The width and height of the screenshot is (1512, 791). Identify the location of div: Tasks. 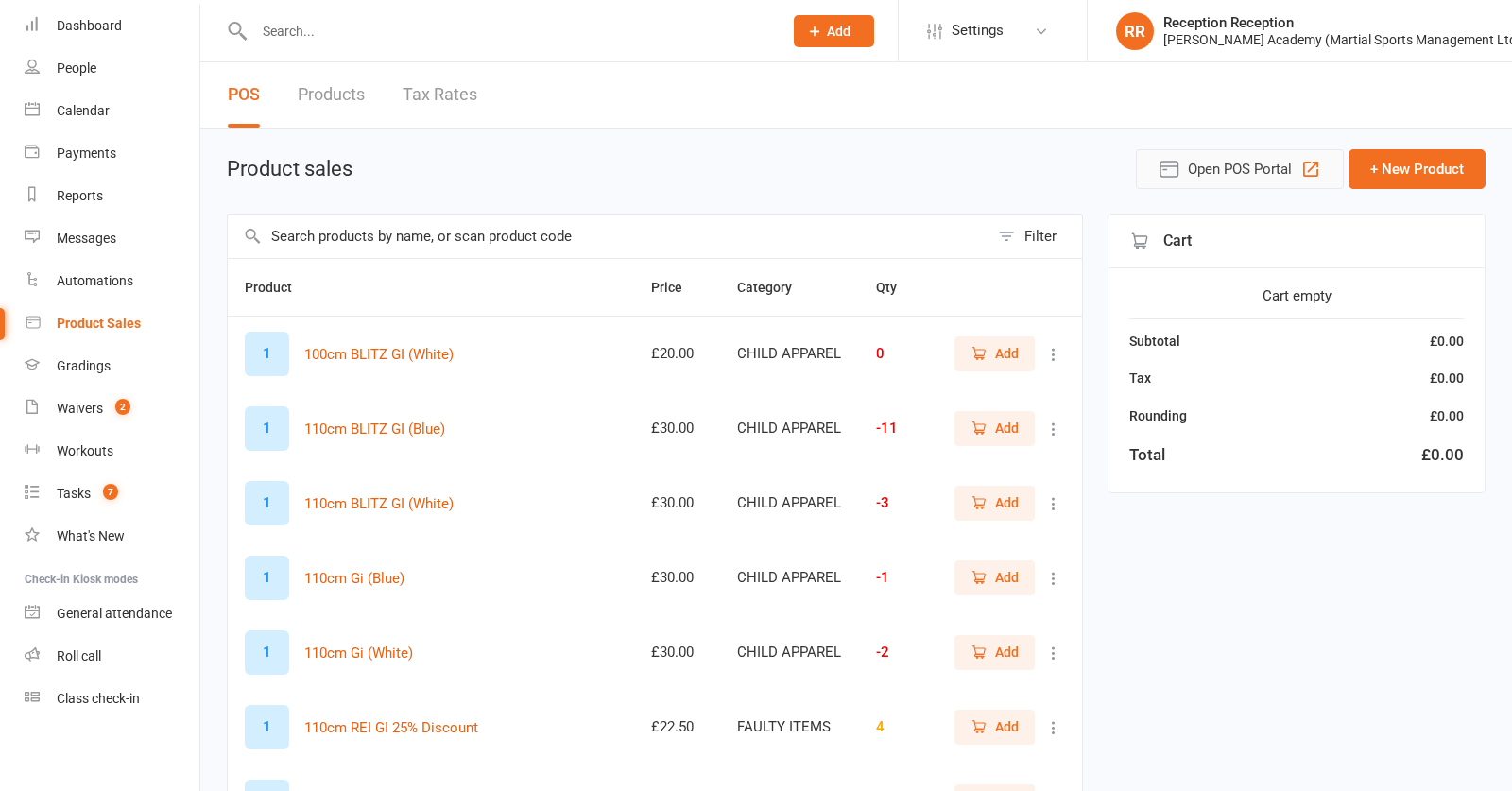
(74, 493).